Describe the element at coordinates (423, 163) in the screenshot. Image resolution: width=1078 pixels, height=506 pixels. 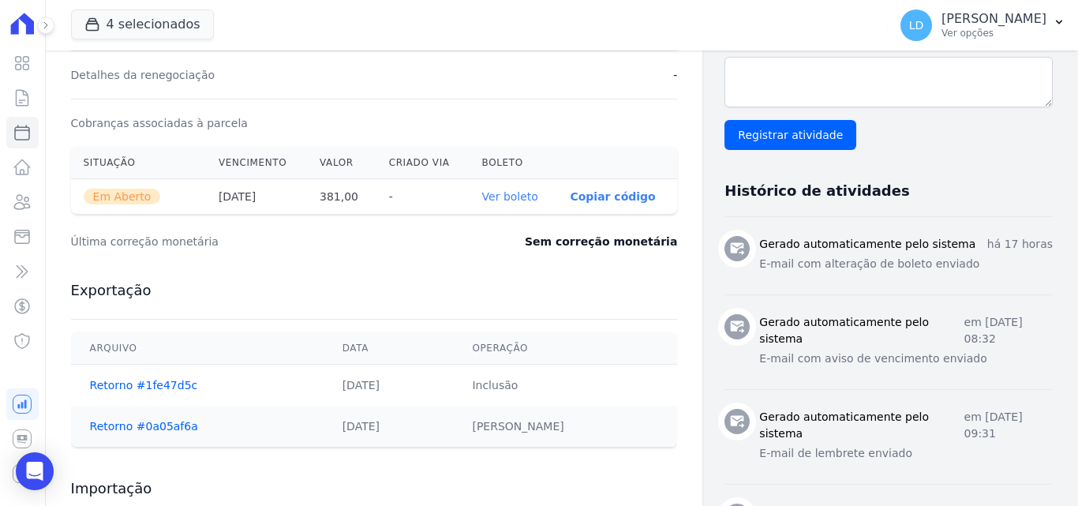
I see `th: Criado via` at that location.